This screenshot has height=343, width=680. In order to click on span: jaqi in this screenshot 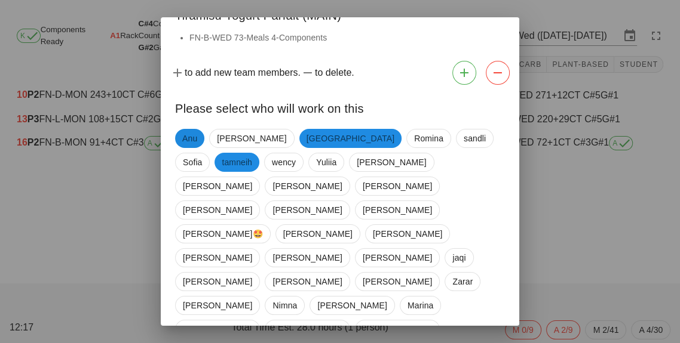, I will do `click(459, 258)`.